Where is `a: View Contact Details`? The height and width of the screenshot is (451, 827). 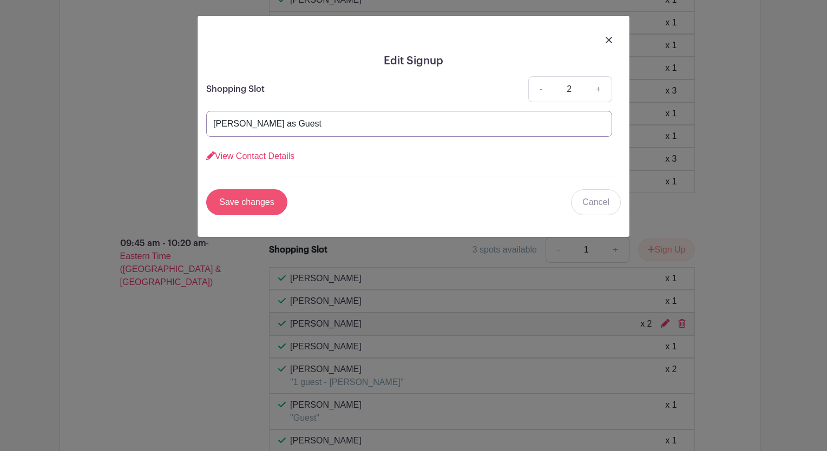
a: View Contact Details is located at coordinates (250, 156).